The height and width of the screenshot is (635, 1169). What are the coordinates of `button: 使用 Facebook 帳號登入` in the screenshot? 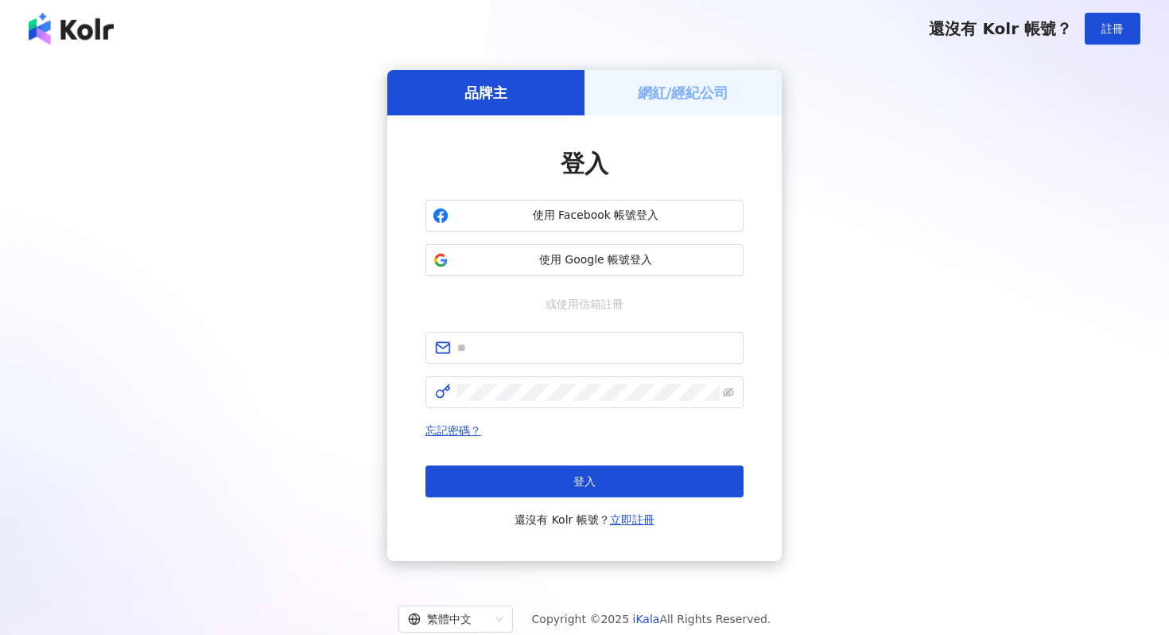 It's located at (584, 215).